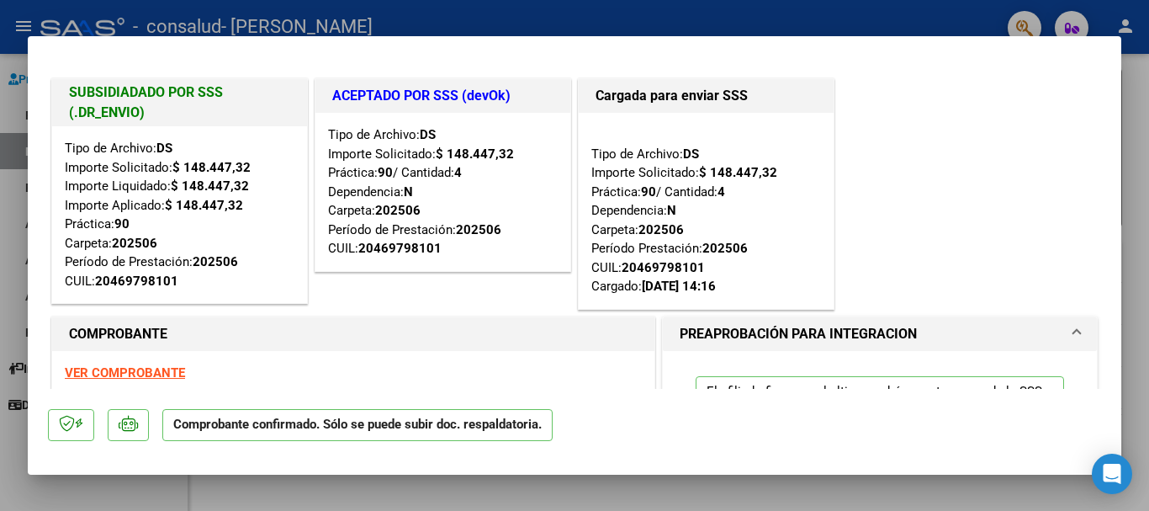  What do you see at coordinates (706, 210) in the screenshot?
I see `div: Tipo de Archivo: Importe Solicitado: Práctica: / Cantidad: Dependencia: Carpeta: Período Prestaci...` at bounding box center [706, 210].